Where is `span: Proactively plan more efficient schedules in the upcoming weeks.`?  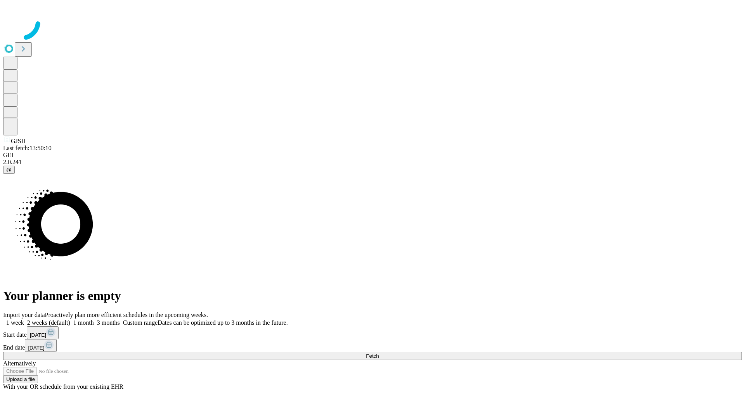
span: Proactively plan more efficient schedules in the upcoming weeks. is located at coordinates (126, 315).